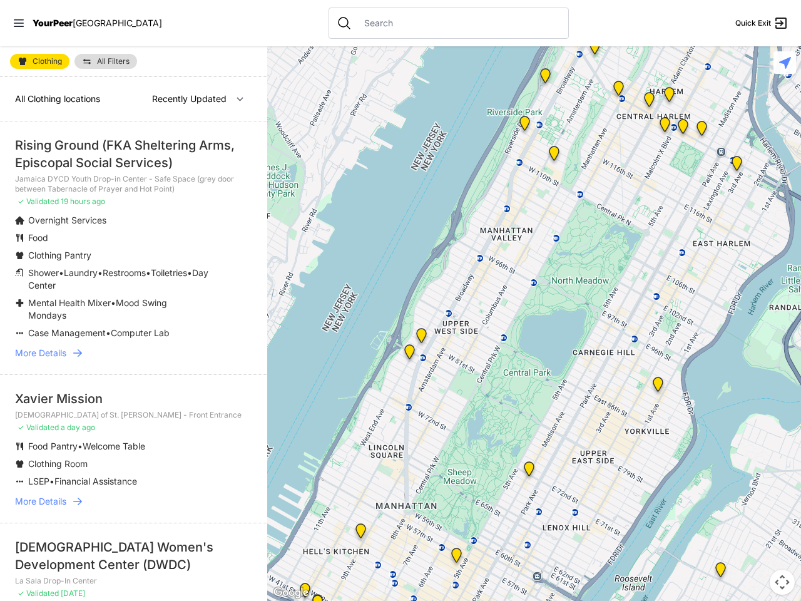 The image size is (801, 601). I want to click on span: Food Pantry, so click(53, 445).